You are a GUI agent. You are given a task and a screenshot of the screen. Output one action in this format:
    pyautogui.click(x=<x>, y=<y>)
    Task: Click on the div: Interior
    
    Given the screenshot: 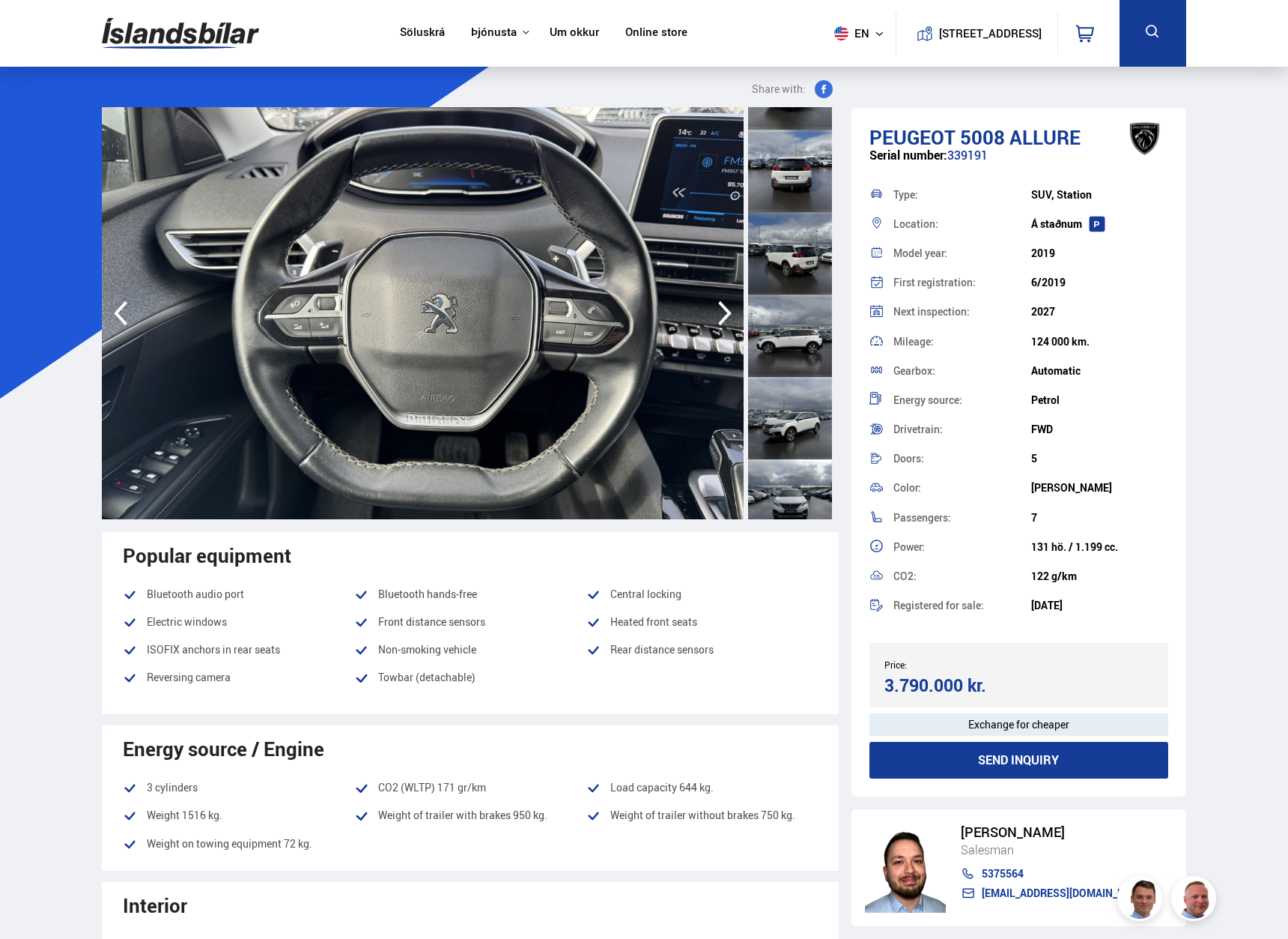 What is the action you would take?
    pyautogui.click(x=471, y=905)
    